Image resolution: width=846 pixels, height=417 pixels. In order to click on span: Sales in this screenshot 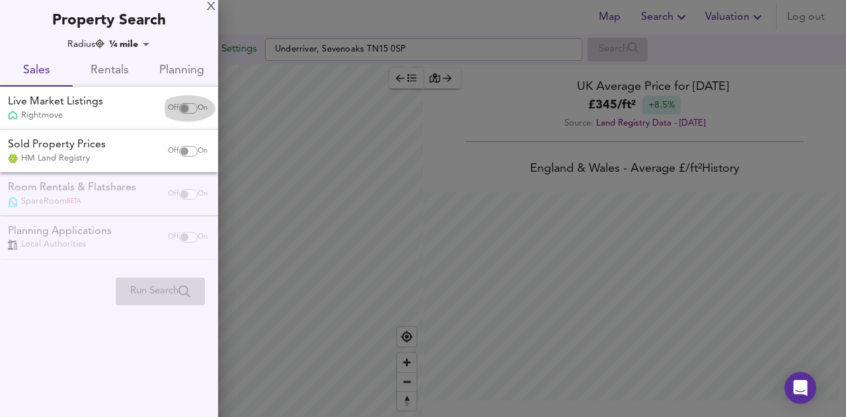, I will do `click(36, 71)`.